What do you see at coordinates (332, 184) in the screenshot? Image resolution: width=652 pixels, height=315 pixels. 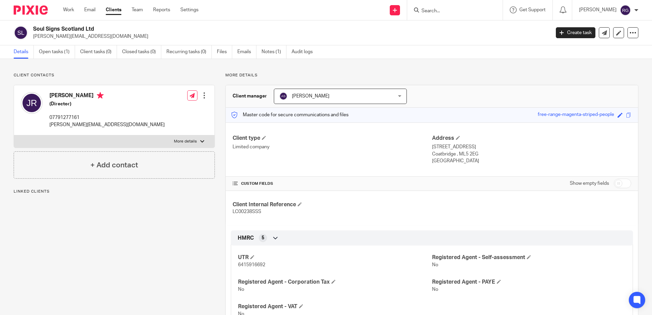 I see `h4: CUSTOM FIELDS` at bounding box center [332, 184].